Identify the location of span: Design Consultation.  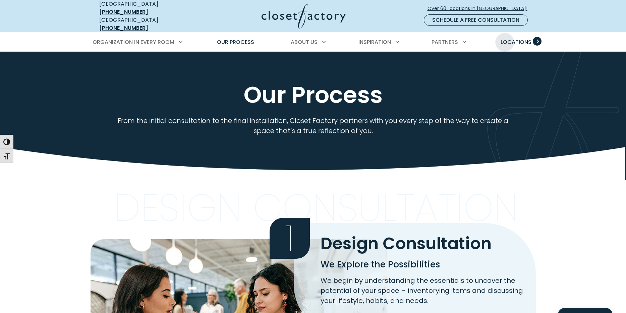
(406, 243).